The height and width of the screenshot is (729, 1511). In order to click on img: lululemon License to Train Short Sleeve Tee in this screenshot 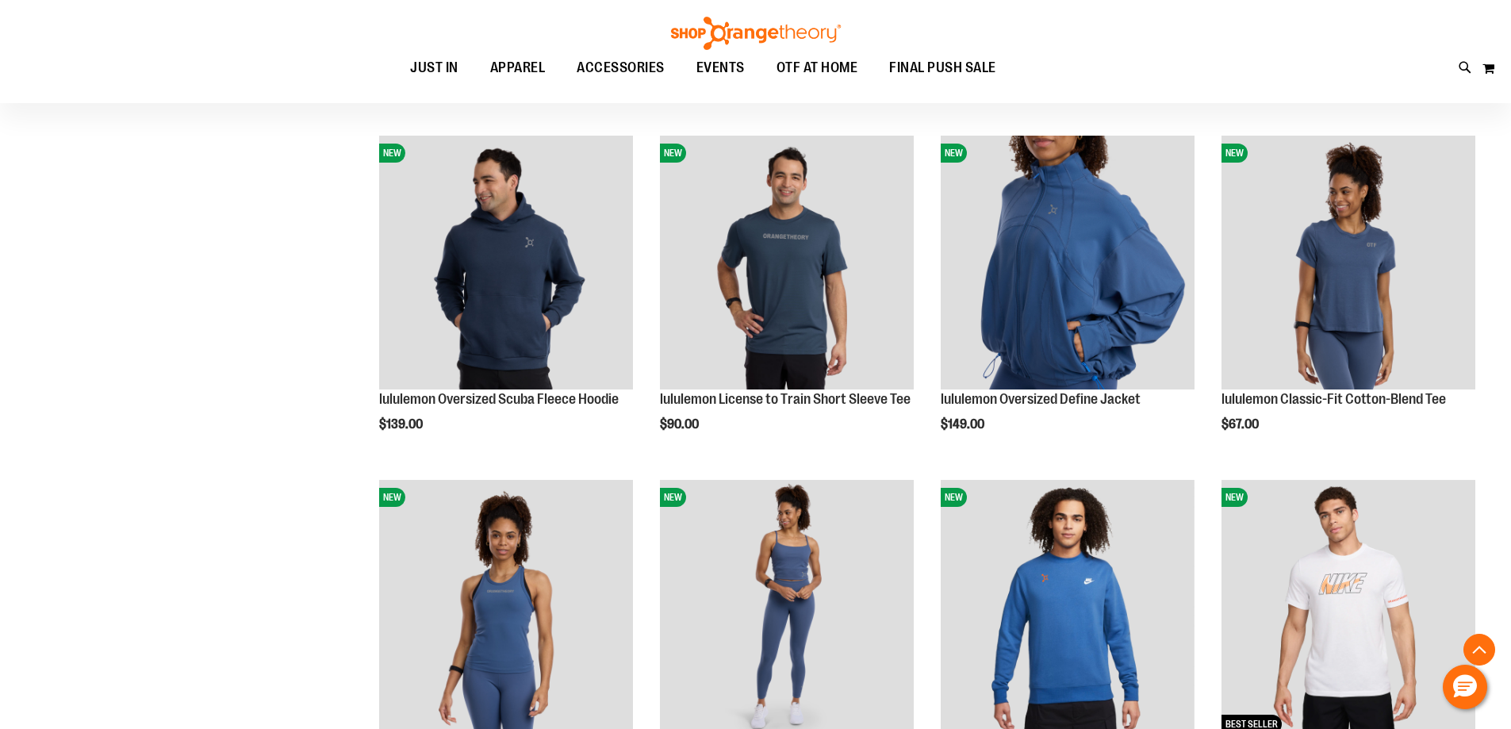, I will do `click(787, 262)`.